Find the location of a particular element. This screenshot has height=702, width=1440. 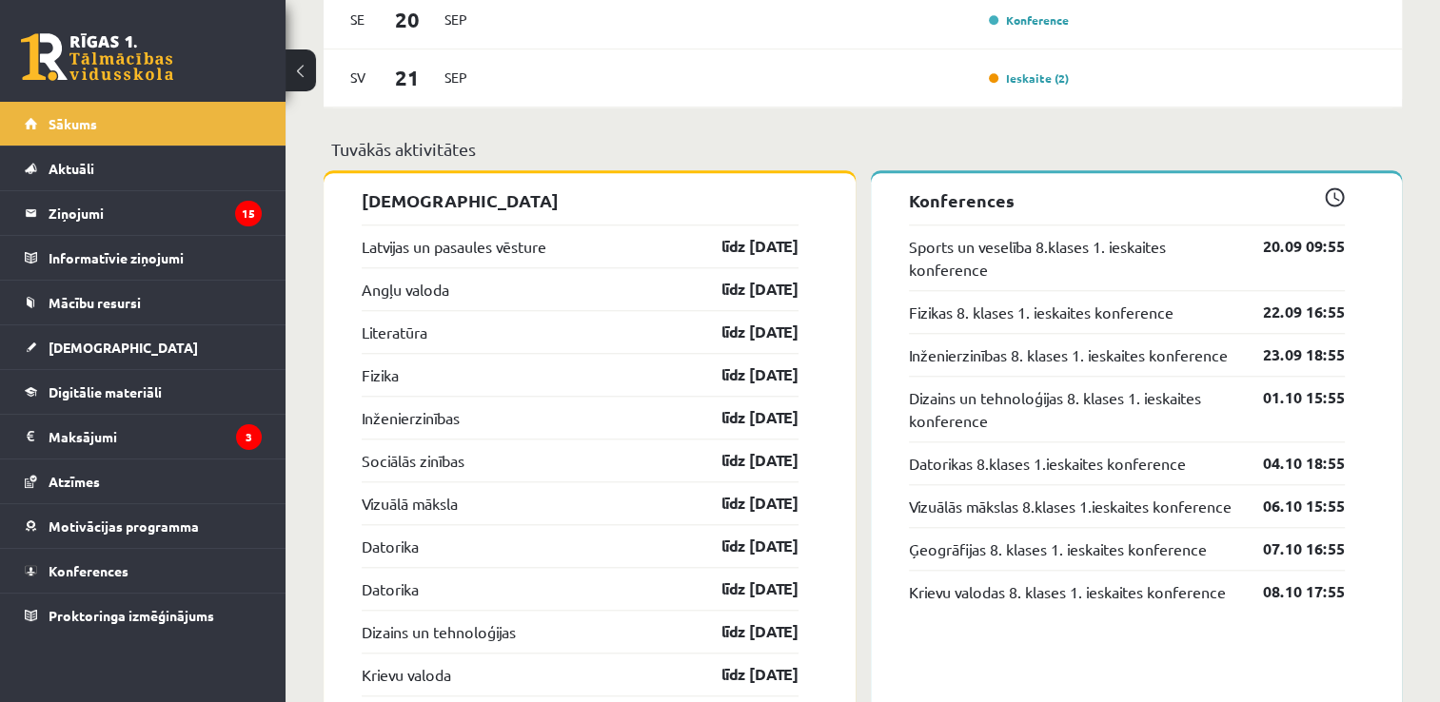

i: 3 is located at coordinates (248, 437).